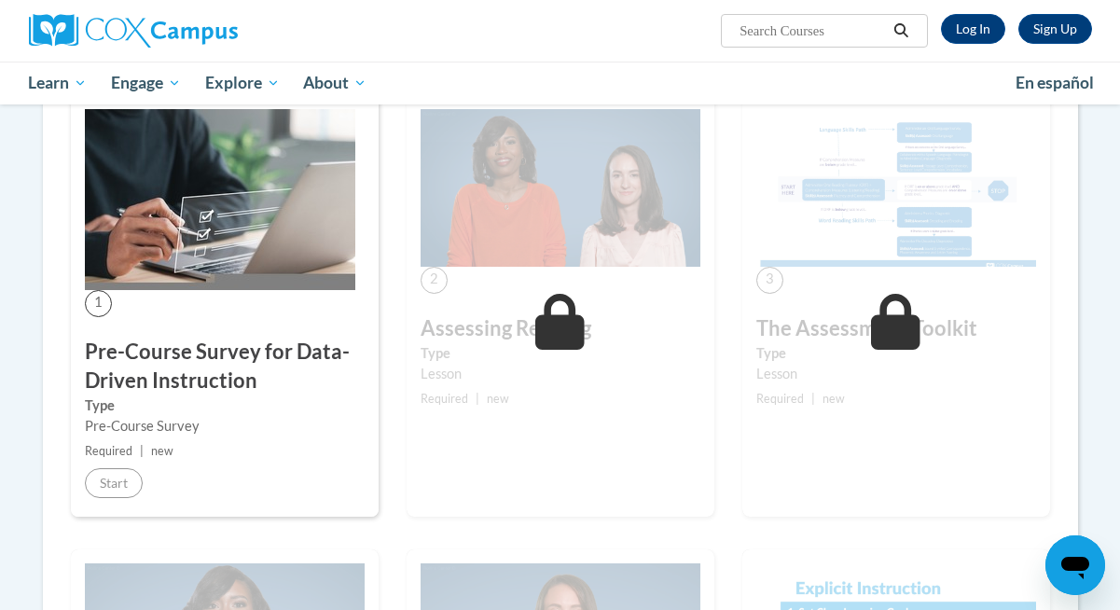 Image resolution: width=1120 pixels, height=610 pixels. I want to click on h3: Pre-Course Survey for Data-Driven Instruction, so click(225, 366).